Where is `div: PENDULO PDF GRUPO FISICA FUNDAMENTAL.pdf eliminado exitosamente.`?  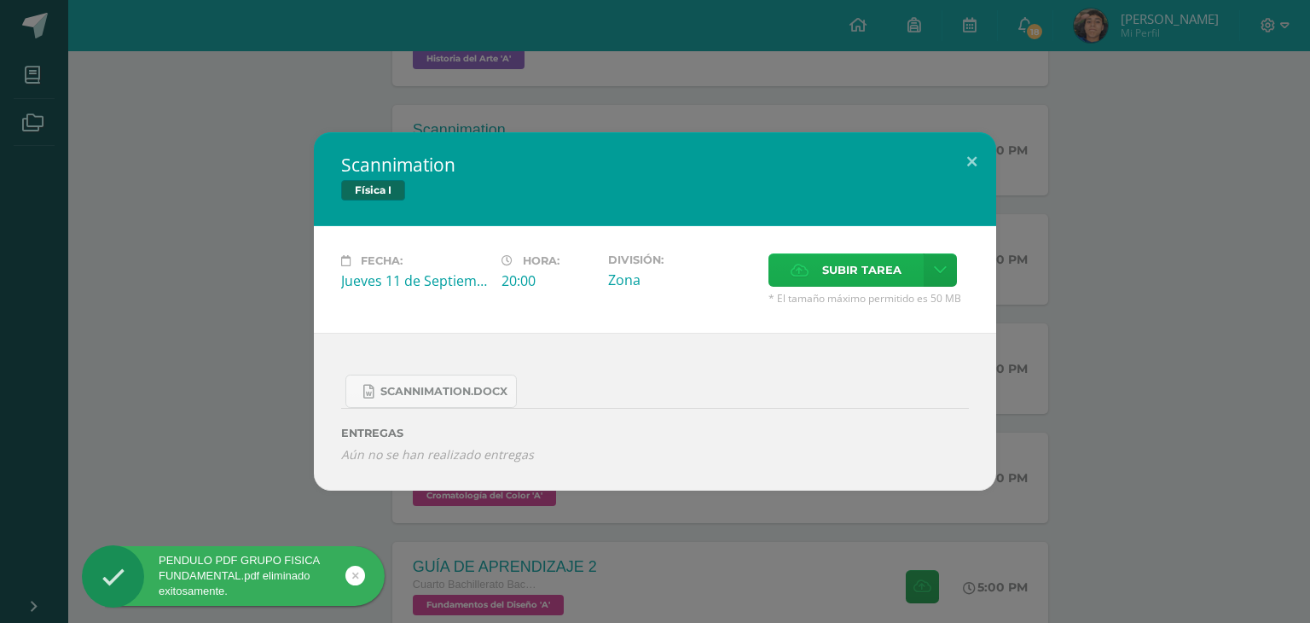 div: PENDULO PDF GRUPO FISICA FUNDAMENTAL.pdf eliminado exitosamente. is located at coordinates (233, 576).